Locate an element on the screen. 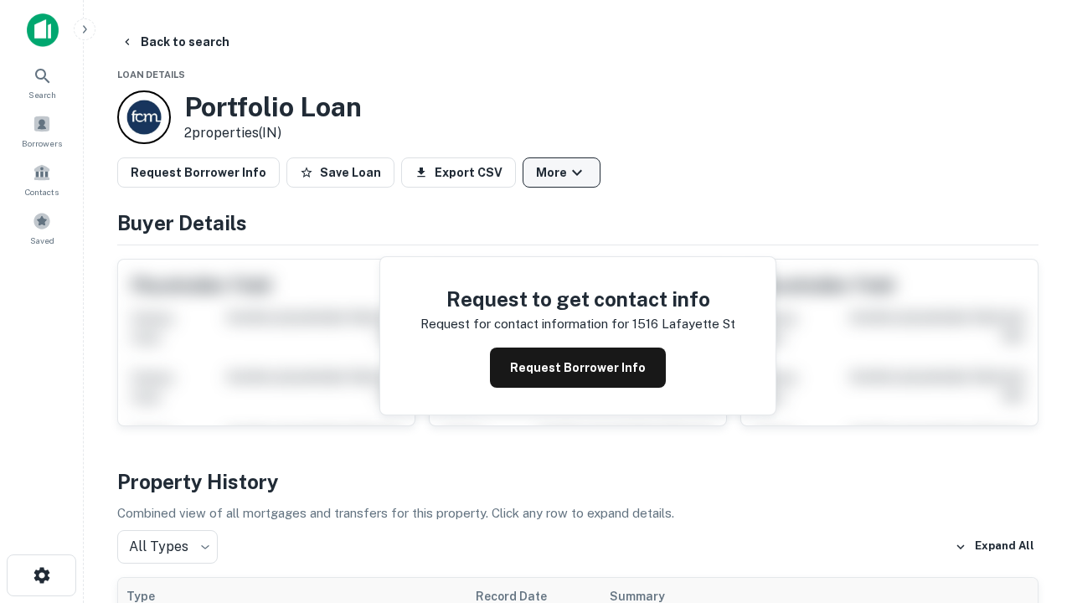 This screenshot has width=1072, height=603. div: Search is located at coordinates (42, 82).